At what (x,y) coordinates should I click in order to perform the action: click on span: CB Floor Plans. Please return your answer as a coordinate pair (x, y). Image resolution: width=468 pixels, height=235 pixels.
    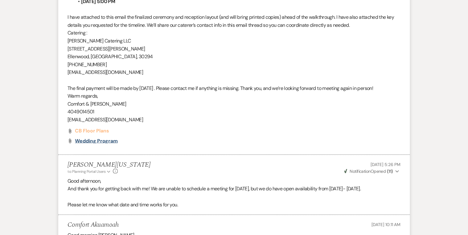
    Looking at the image, I should click on (92, 131).